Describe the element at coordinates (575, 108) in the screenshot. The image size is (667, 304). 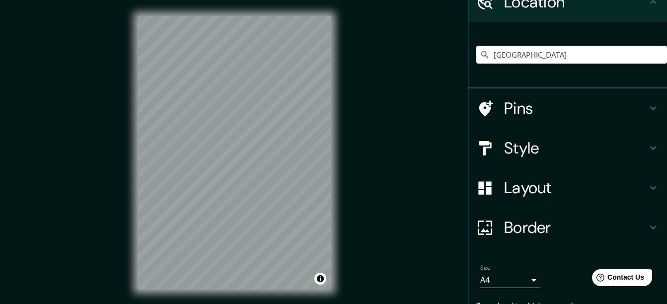
I see `h4: Pins` at that location.